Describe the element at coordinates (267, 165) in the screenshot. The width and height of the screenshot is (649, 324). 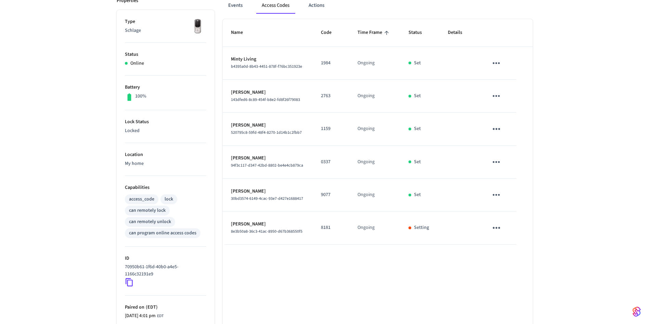
I see `span: 94f3c117-d347-42bd-8802-be4e4cb879ca` at that location.